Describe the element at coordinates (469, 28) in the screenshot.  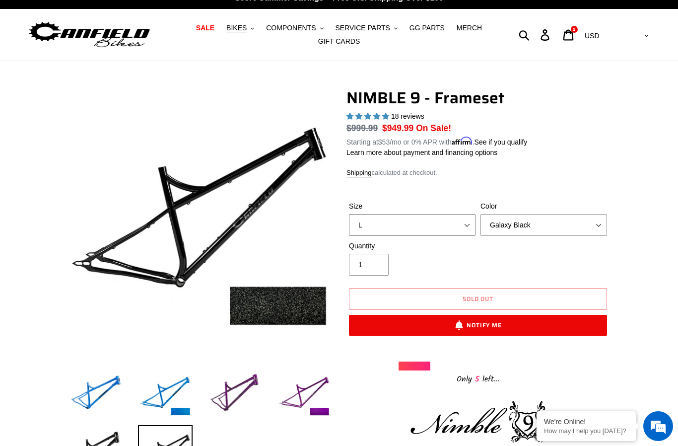
I see `a: MERCH` at that location.